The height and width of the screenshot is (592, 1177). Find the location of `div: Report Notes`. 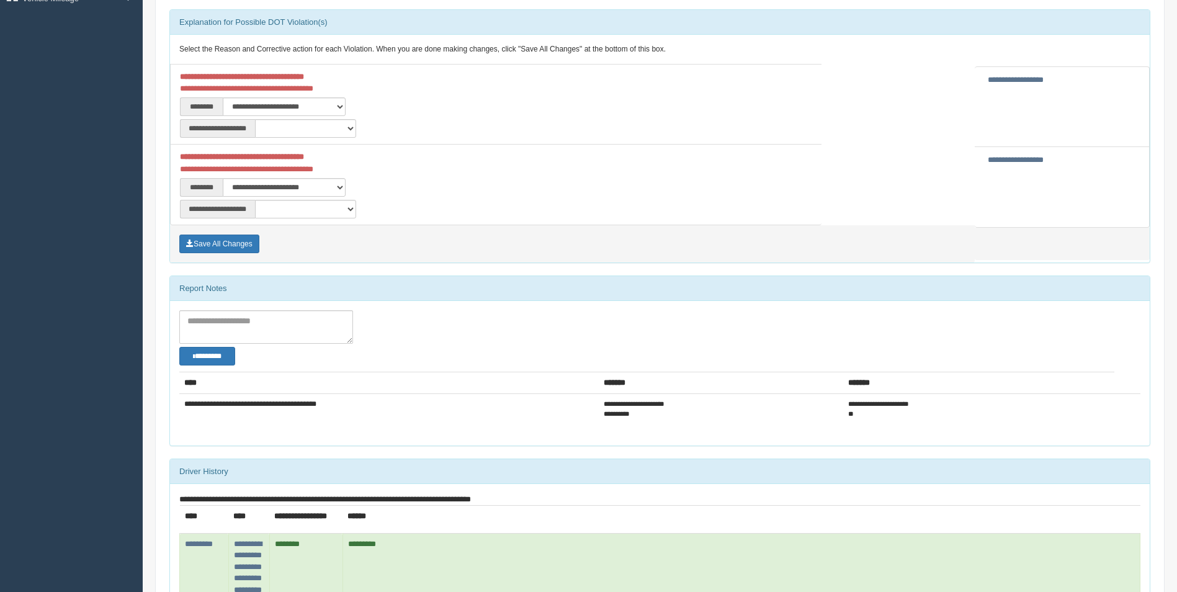

div: Report Notes is located at coordinates (660, 289).